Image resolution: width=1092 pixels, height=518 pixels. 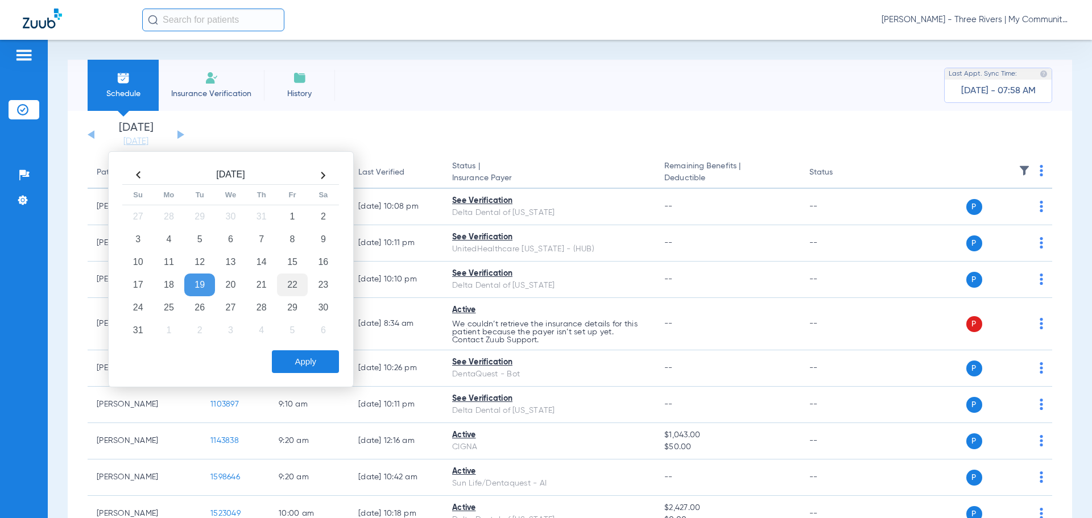 What do you see at coordinates (728, 178) in the screenshot?
I see `span: Deductible` at bounding box center [728, 178].